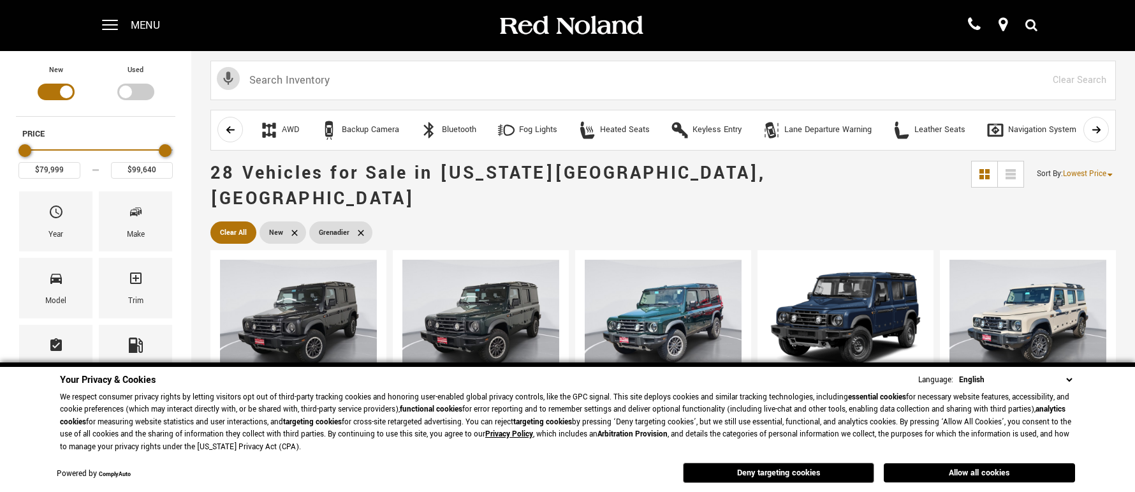 The image size is (1135, 492). I want to click on span: Sort By :, so click(1049, 173).